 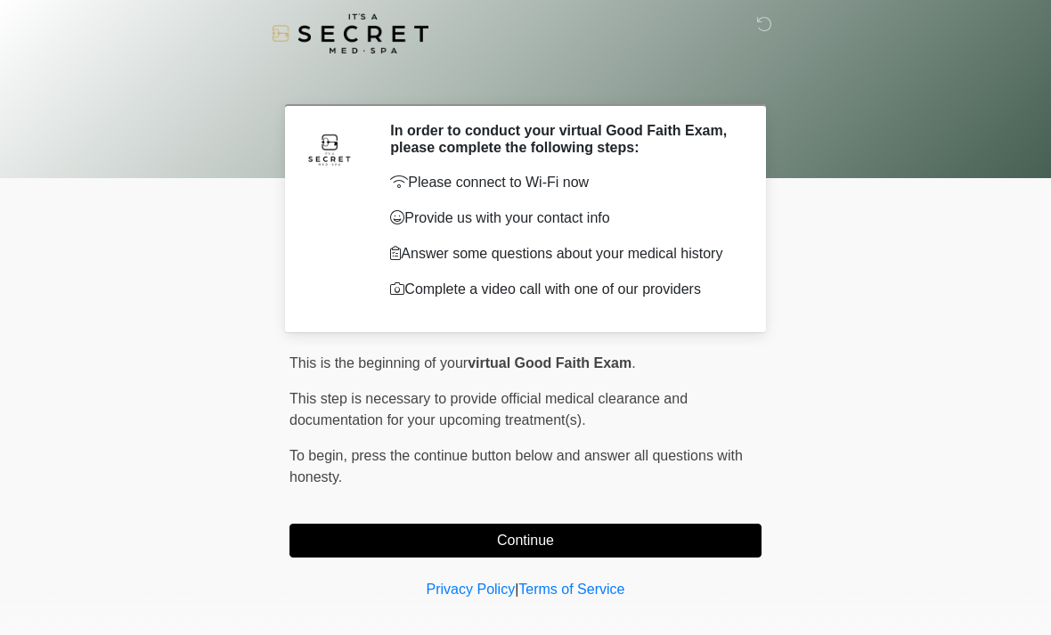 I want to click on img: Agent Avatar, so click(x=330, y=149).